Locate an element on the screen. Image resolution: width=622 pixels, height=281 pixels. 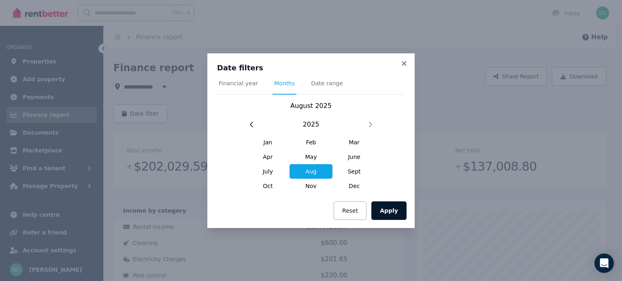
span: Sept is located at coordinates (354, 172).